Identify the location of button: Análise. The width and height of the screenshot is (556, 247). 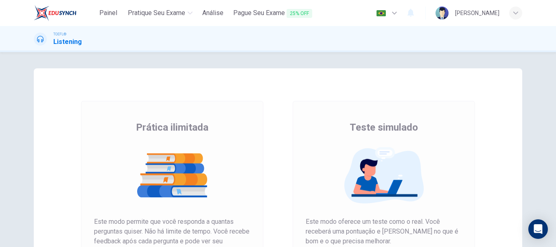
(213, 13).